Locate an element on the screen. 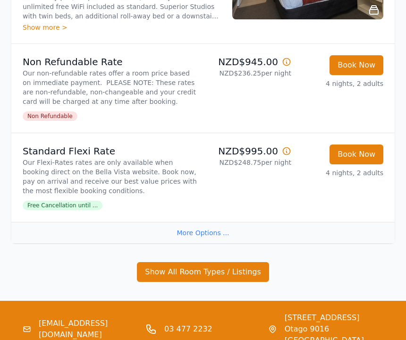 The width and height of the screenshot is (406, 340). button: Show All Room Types / Listings is located at coordinates (203, 272).